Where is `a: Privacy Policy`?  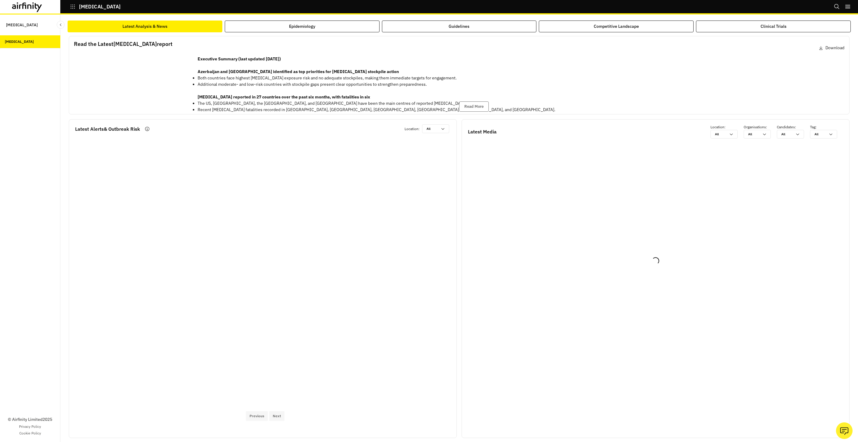 a: Privacy Policy is located at coordinates (30, 426).